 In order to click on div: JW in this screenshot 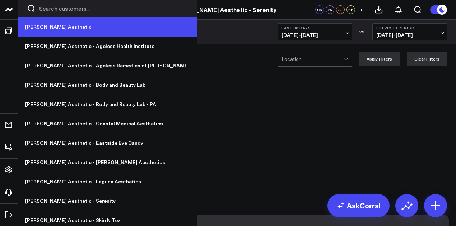, I will do `click(330, 10)`.